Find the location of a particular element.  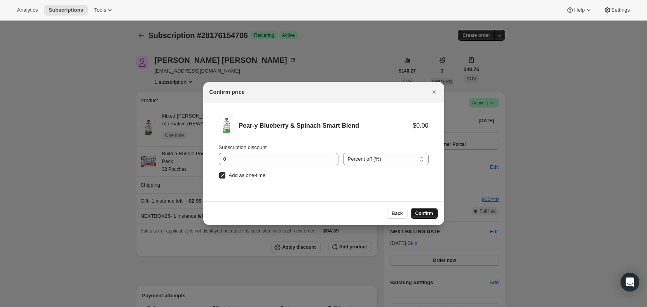

button: Back is located at coordinates (397, 214).